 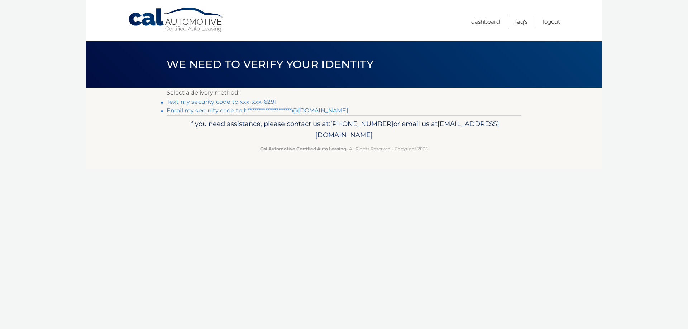 I want to click on p: - All Rights Reserved - Copyright 2025, so click(x=344, y=149).